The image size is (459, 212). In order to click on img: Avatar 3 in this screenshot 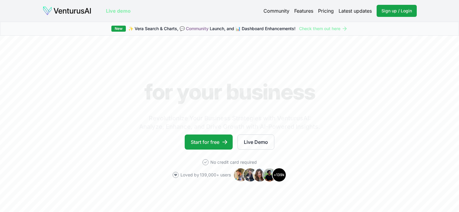, I will do `click(260, 175)`.